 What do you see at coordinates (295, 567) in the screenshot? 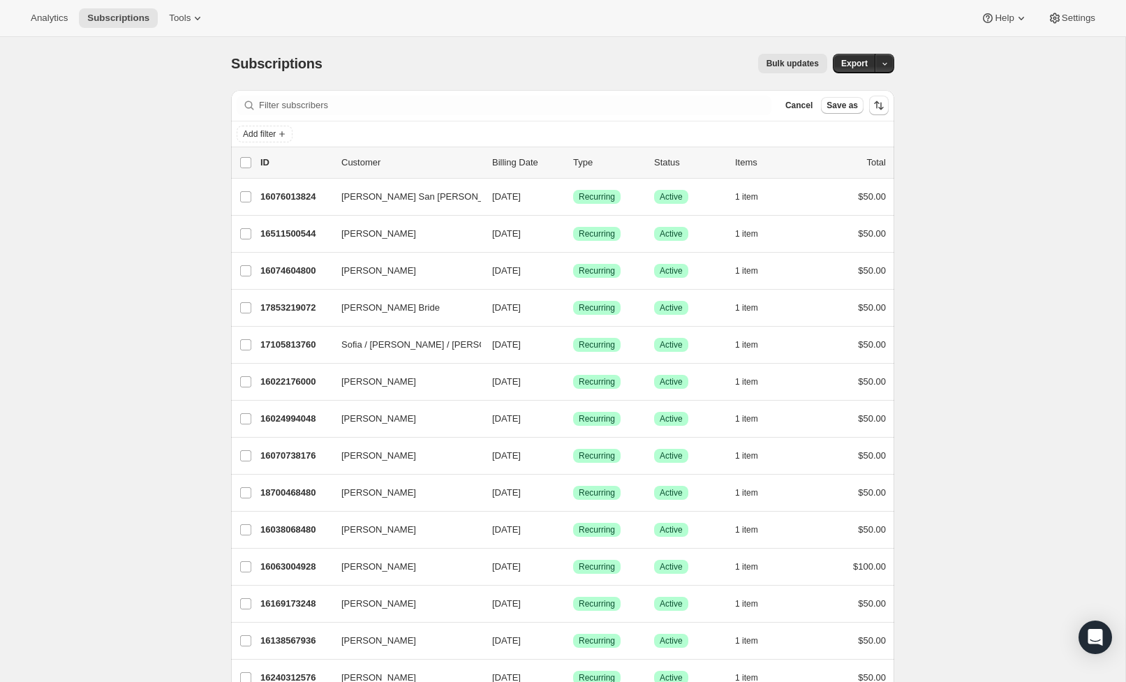
I see `p: 16063004928` at bounding box center [295, 567].